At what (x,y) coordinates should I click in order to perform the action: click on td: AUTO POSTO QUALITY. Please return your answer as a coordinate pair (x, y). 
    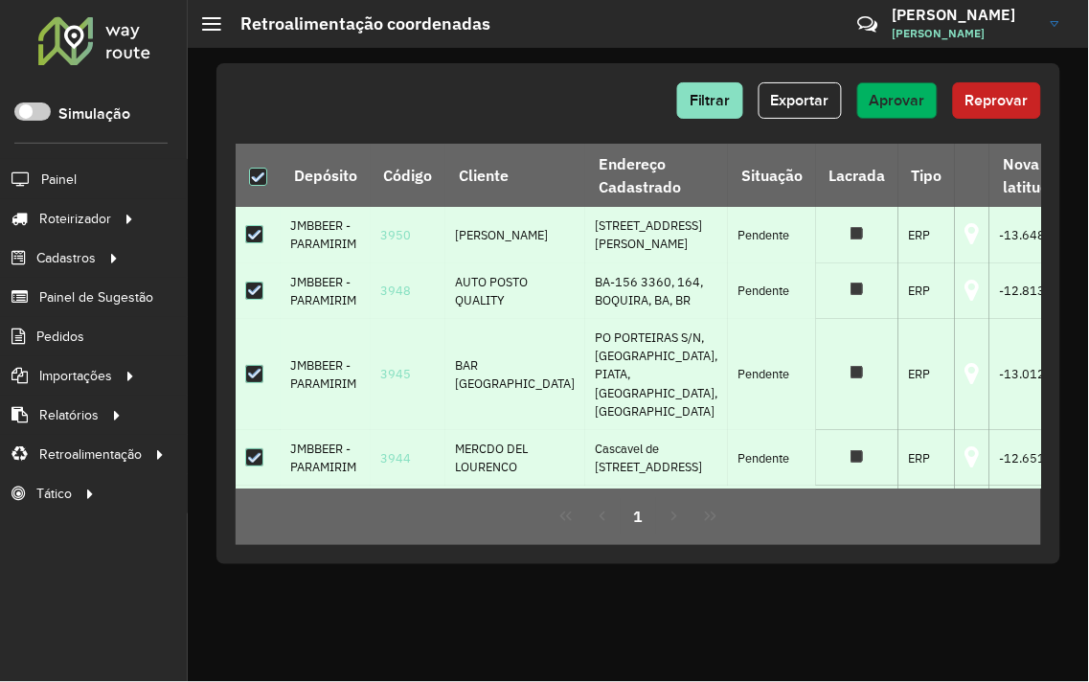
    Looking at the image, I should click on (515, 291).